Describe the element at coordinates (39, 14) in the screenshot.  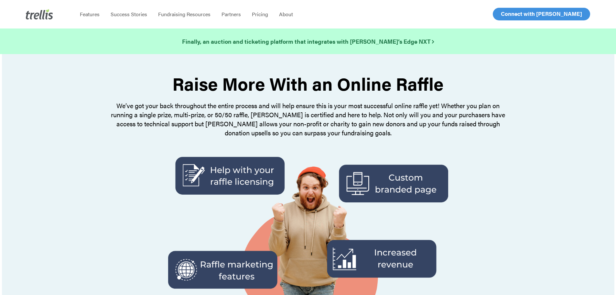
I see `img: Trellis` at that location.